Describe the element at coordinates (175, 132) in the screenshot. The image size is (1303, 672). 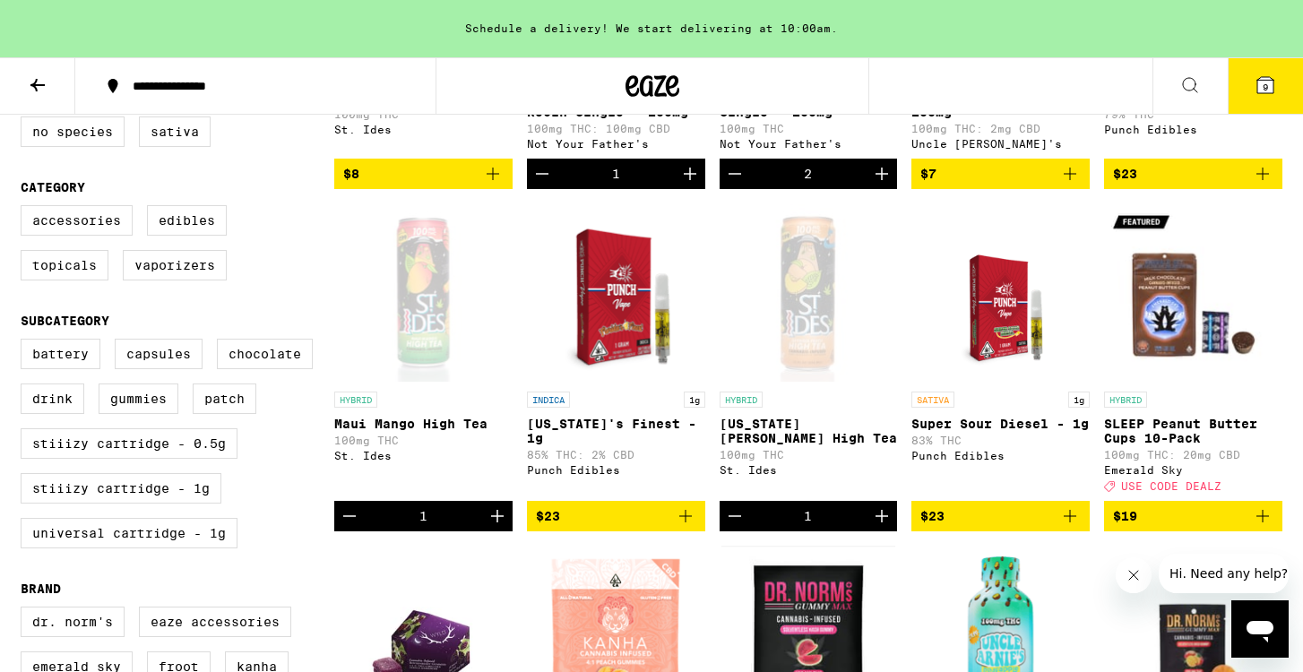
I see `label: Sativa` at that location.